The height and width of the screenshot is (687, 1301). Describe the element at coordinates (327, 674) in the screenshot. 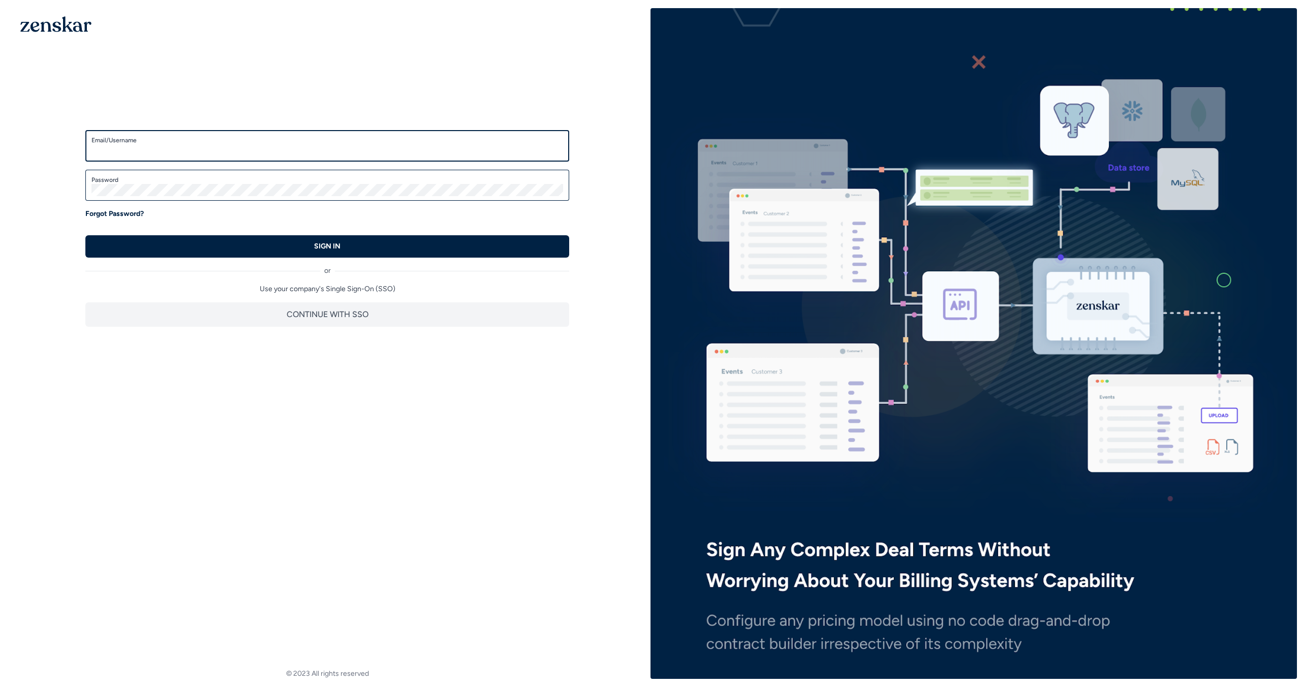

I see `footer: © 2023 All rights reserved` at that location.